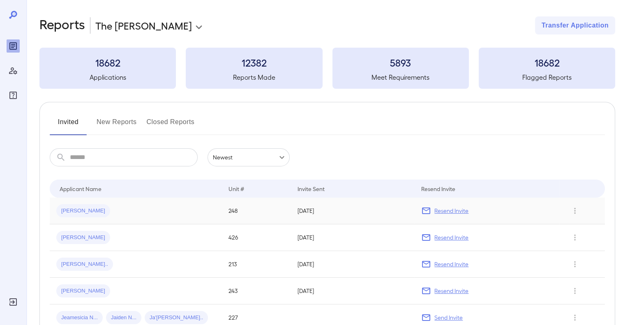 The image size is (625, 325). Describe the element at coordinates (256, 238) in the screenshot. I see `td: 426` at that location.